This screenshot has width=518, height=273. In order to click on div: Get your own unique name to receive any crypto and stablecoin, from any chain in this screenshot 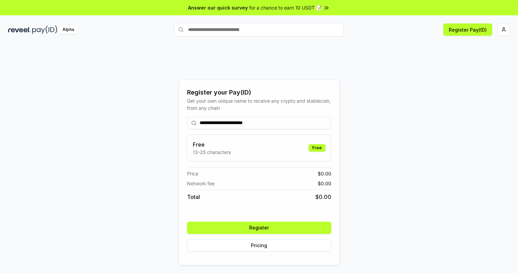, I will do `click(259, 104)`.